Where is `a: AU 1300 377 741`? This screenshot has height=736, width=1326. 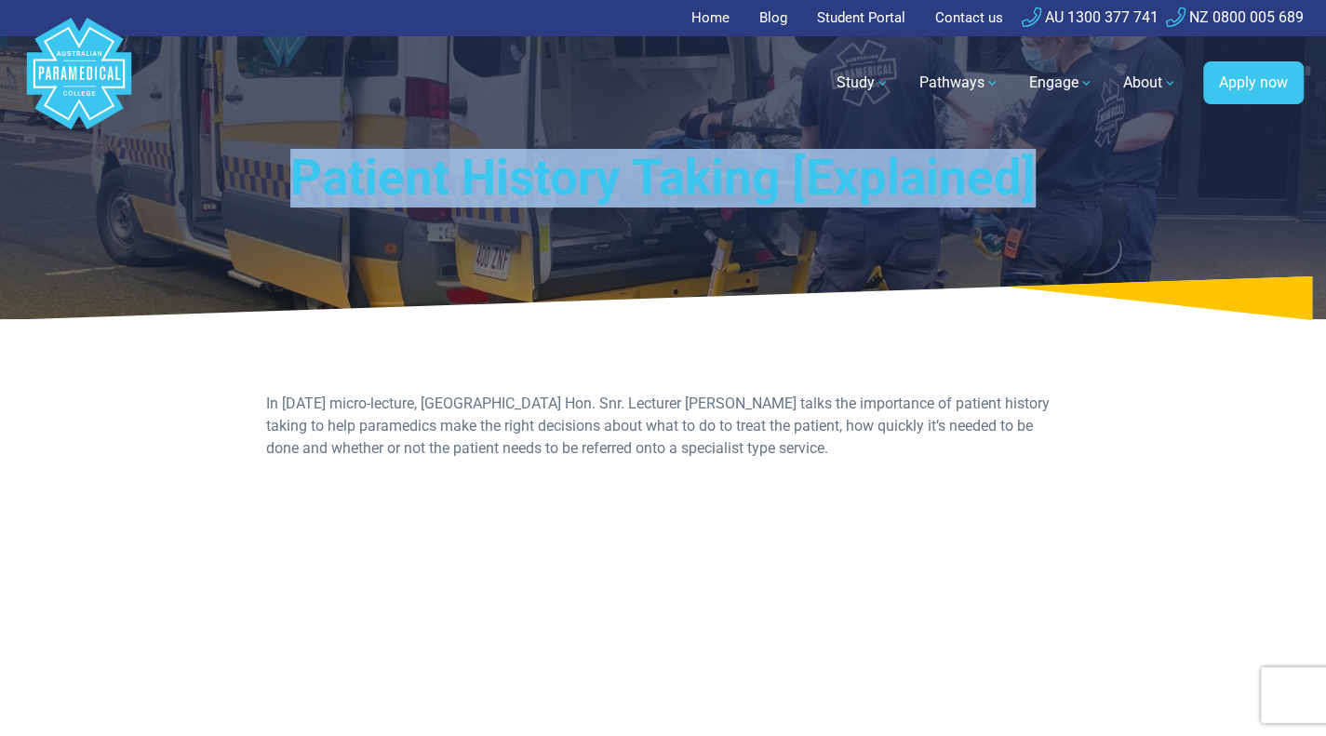
a: AU 1300 377 741 is located at coordinates (1090, 17).